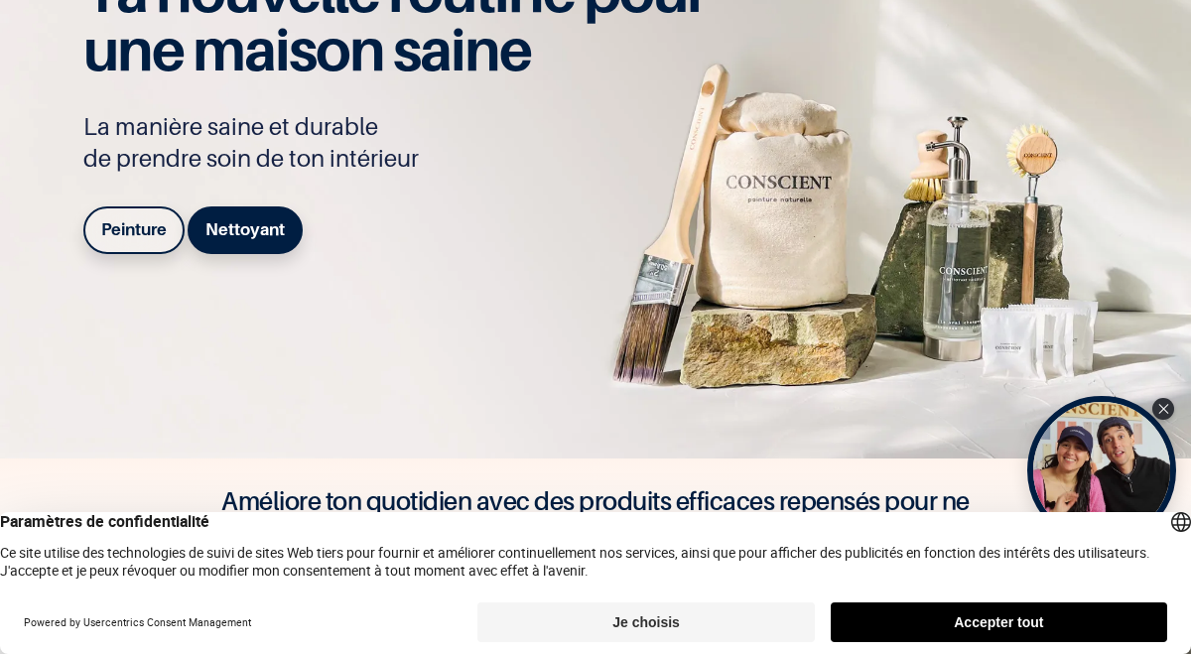 The image size is (1191, 654). Describe the element at coordinates (134, 230) in the screenshot. I see `a: Peinture` at that location.